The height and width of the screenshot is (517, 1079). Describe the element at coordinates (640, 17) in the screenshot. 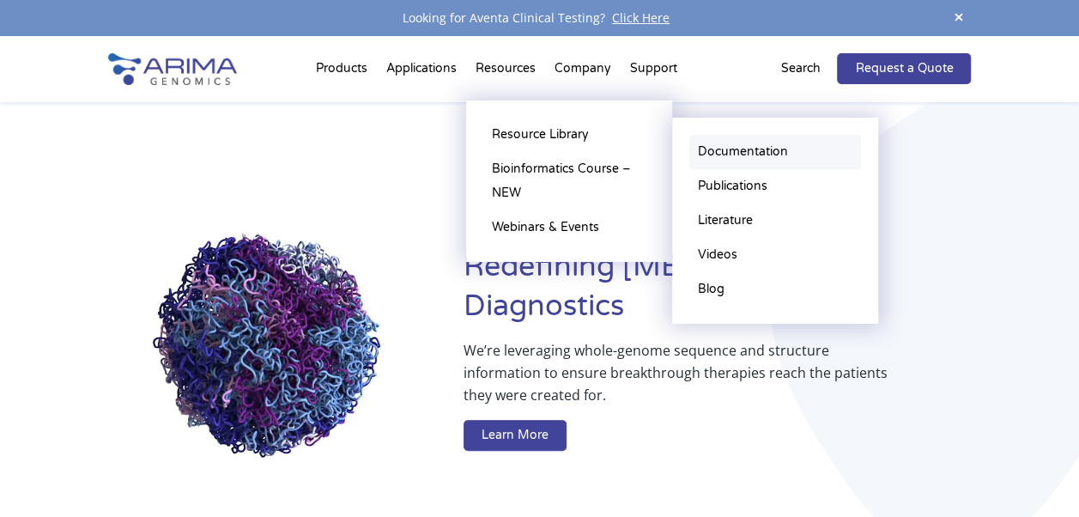

I see `a: Click Here` at that location.